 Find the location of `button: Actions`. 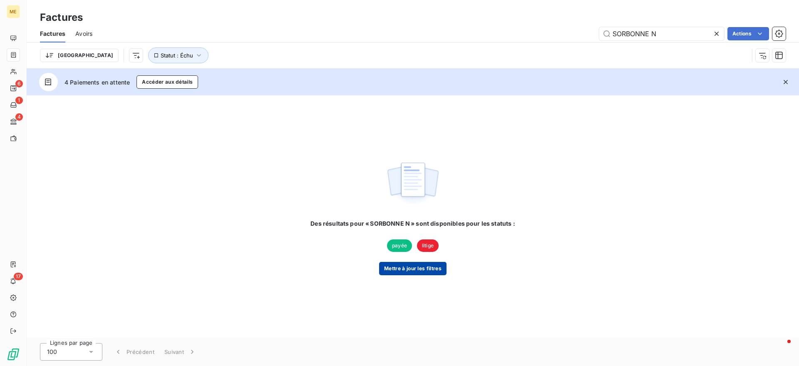

button: Actions is located at coordinates (748, 34).